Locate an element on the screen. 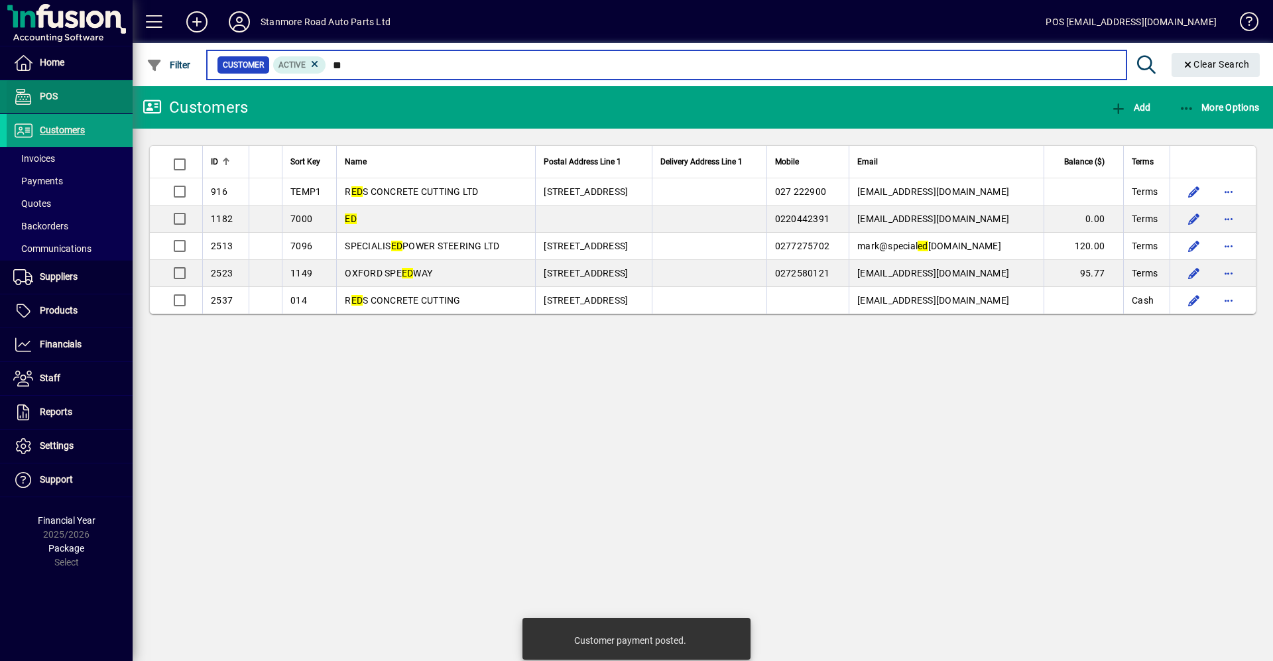 This screenshot has height=661, width=1273. span: POS is located at coordinates (48, 96).